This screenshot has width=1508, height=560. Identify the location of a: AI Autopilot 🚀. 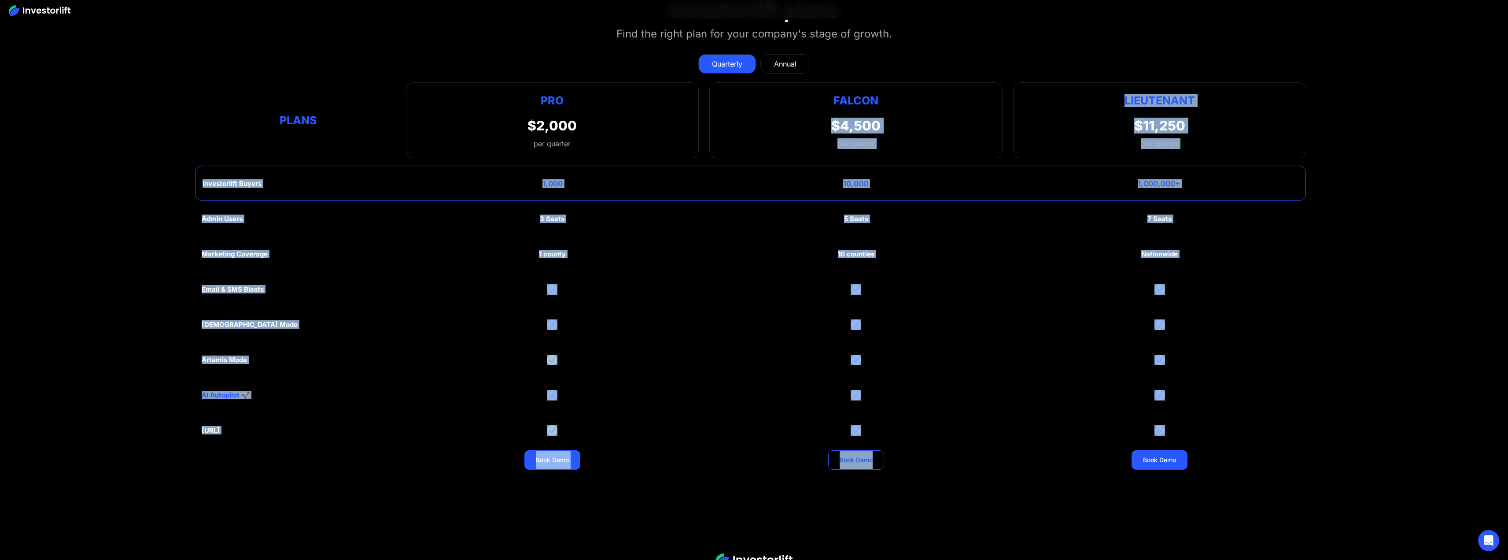
(225, 395).